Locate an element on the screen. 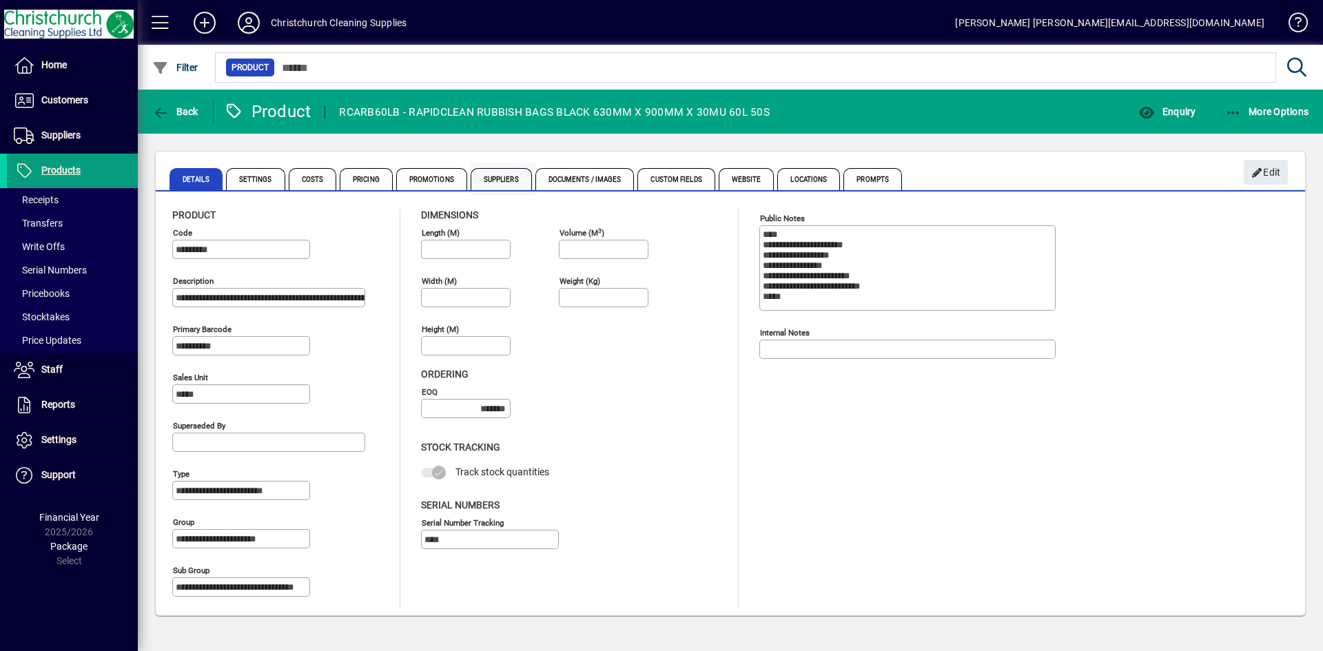 This screenshot has height=651, width=1323. span: Track stock quantities is located at coordinates (502, 472).